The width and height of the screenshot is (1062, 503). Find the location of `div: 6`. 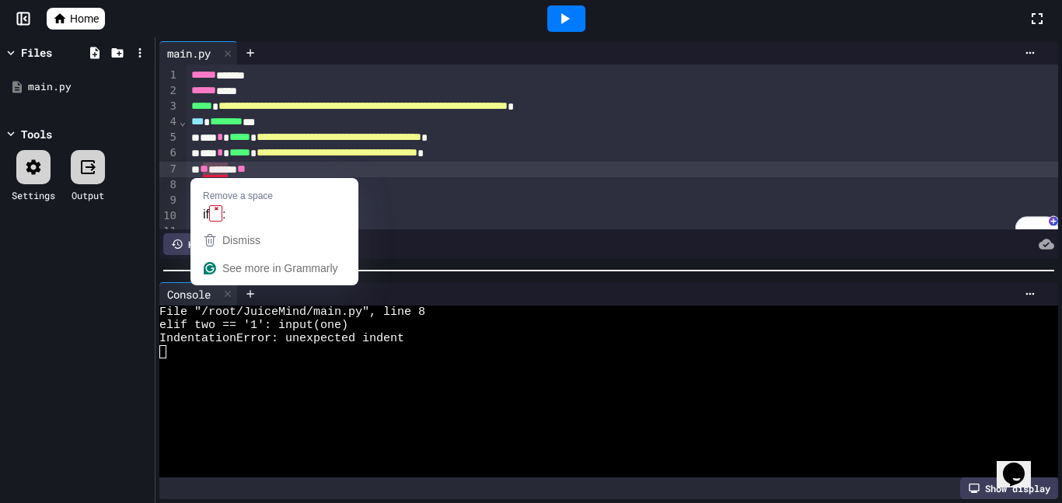

div: 6 is located at coordinates (169, 153).